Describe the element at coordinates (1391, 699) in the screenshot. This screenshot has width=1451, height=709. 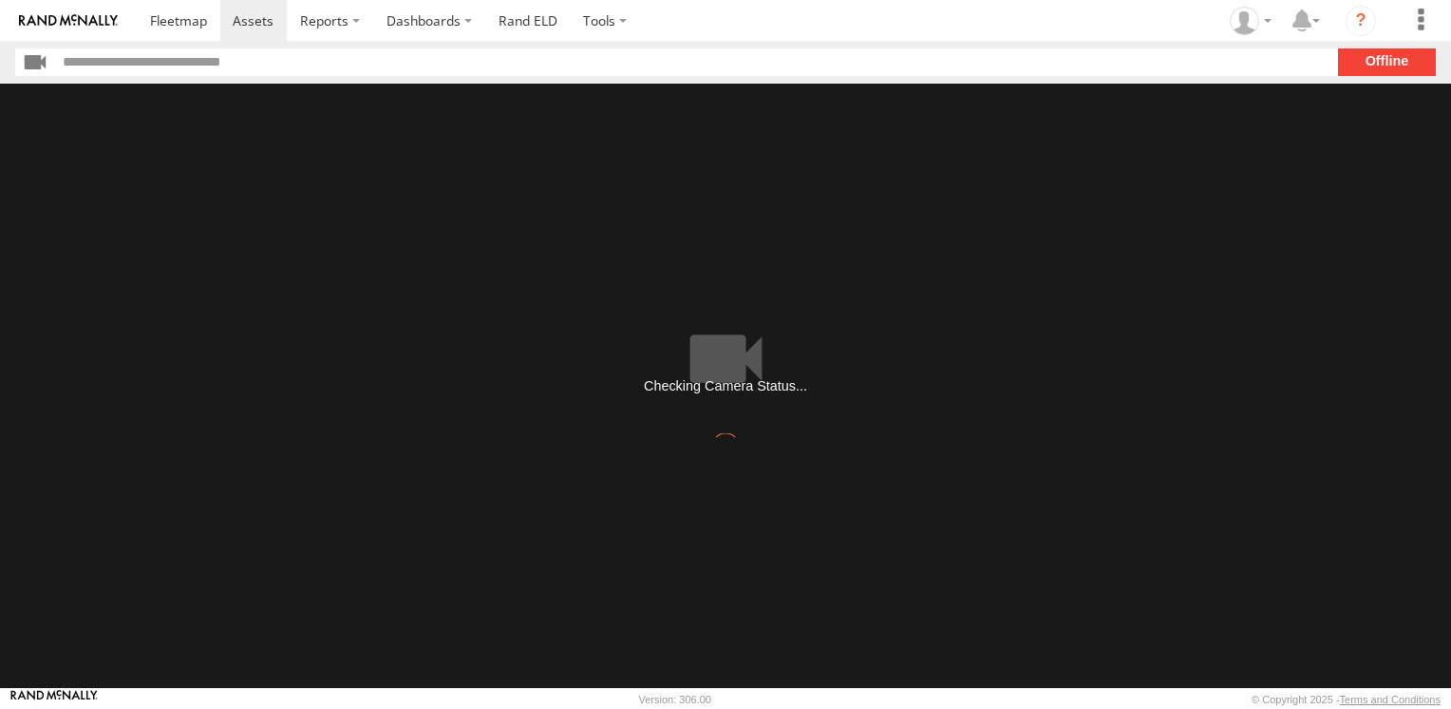
I see `a: Terms and Conditions` at that location.